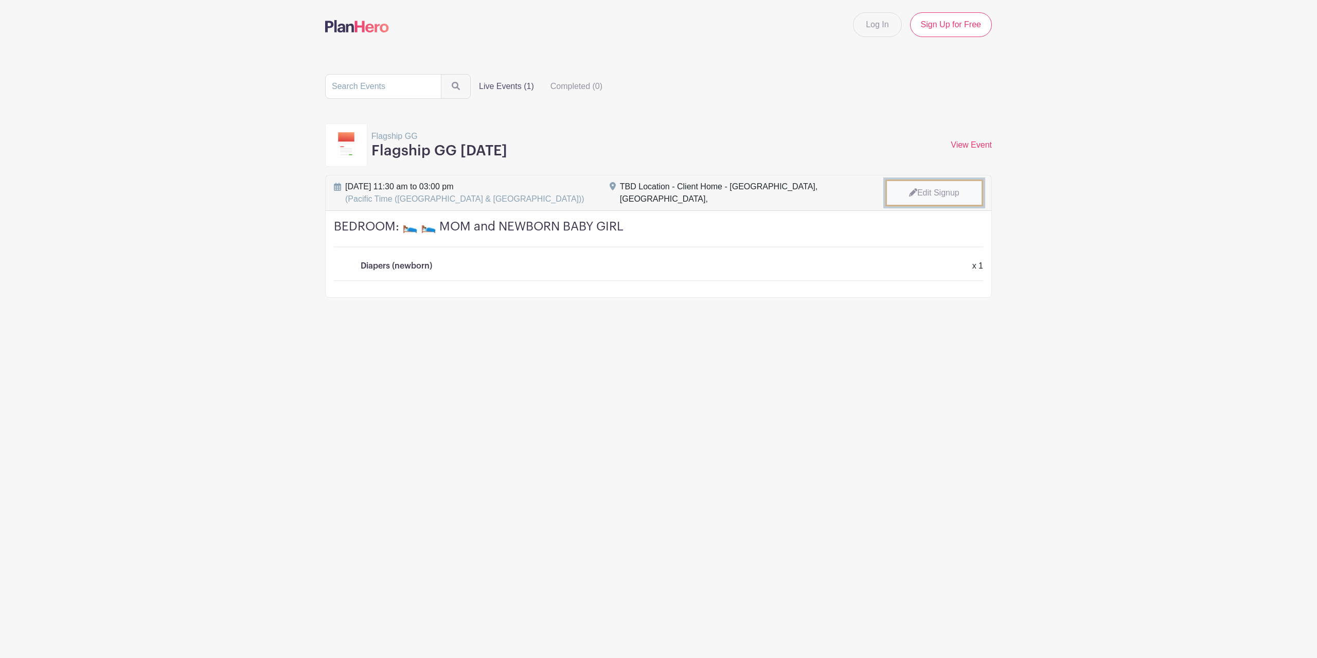 This screenshot has width=1317, height=658. What do you see at coordinates (357, 26) in the screenshot?
I see `img: logo-507f7623f17ff9eddc593b1ce0a138ce2505c220e1c5a4e2b4648c50719b7d32.svg` at bounding box center [357, 26].